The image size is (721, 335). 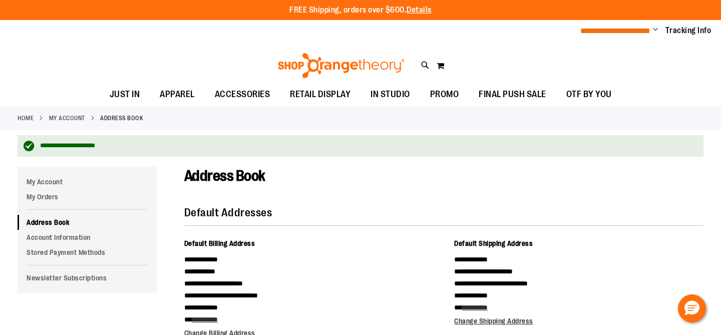 What do you see at coordinates (220, 243) in the screenshot?
I see `span: Default Billing Address` at bounding box center [220, 243].